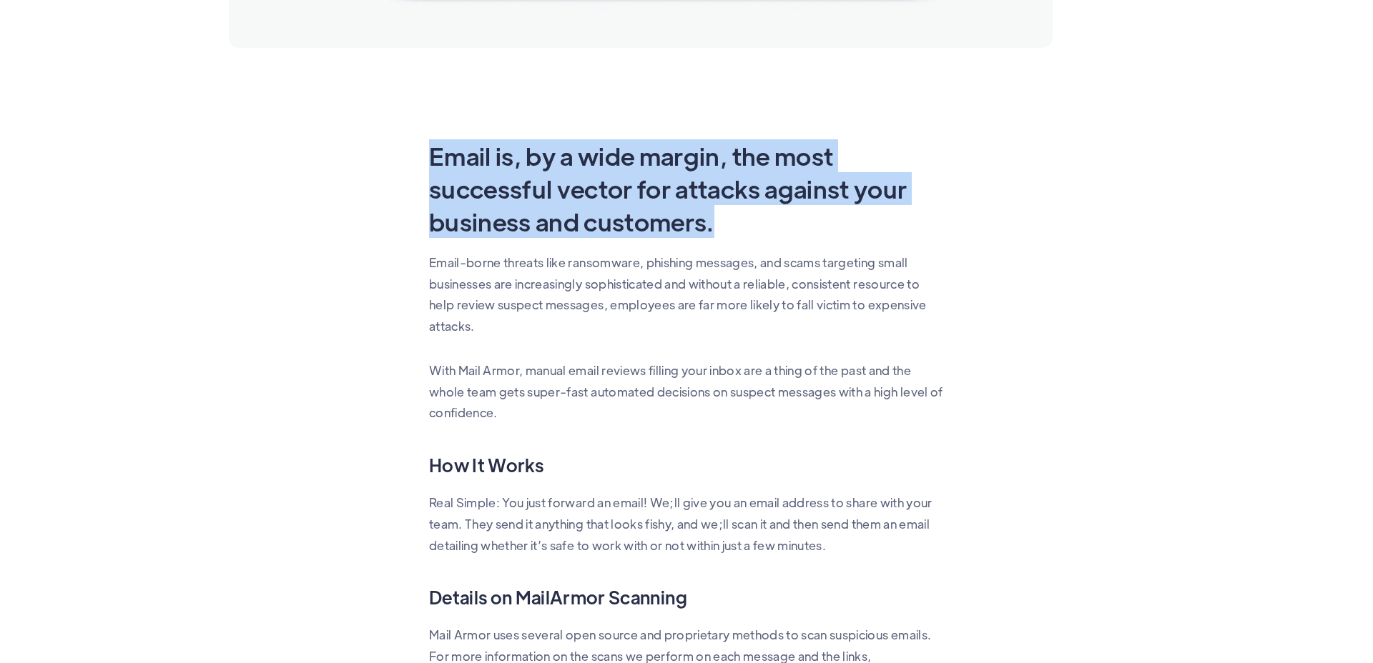  What do you see at coordinates (1337, 629) in the screenshot?
I see `div: Chat Widget` at bounding box center [1337, 629].